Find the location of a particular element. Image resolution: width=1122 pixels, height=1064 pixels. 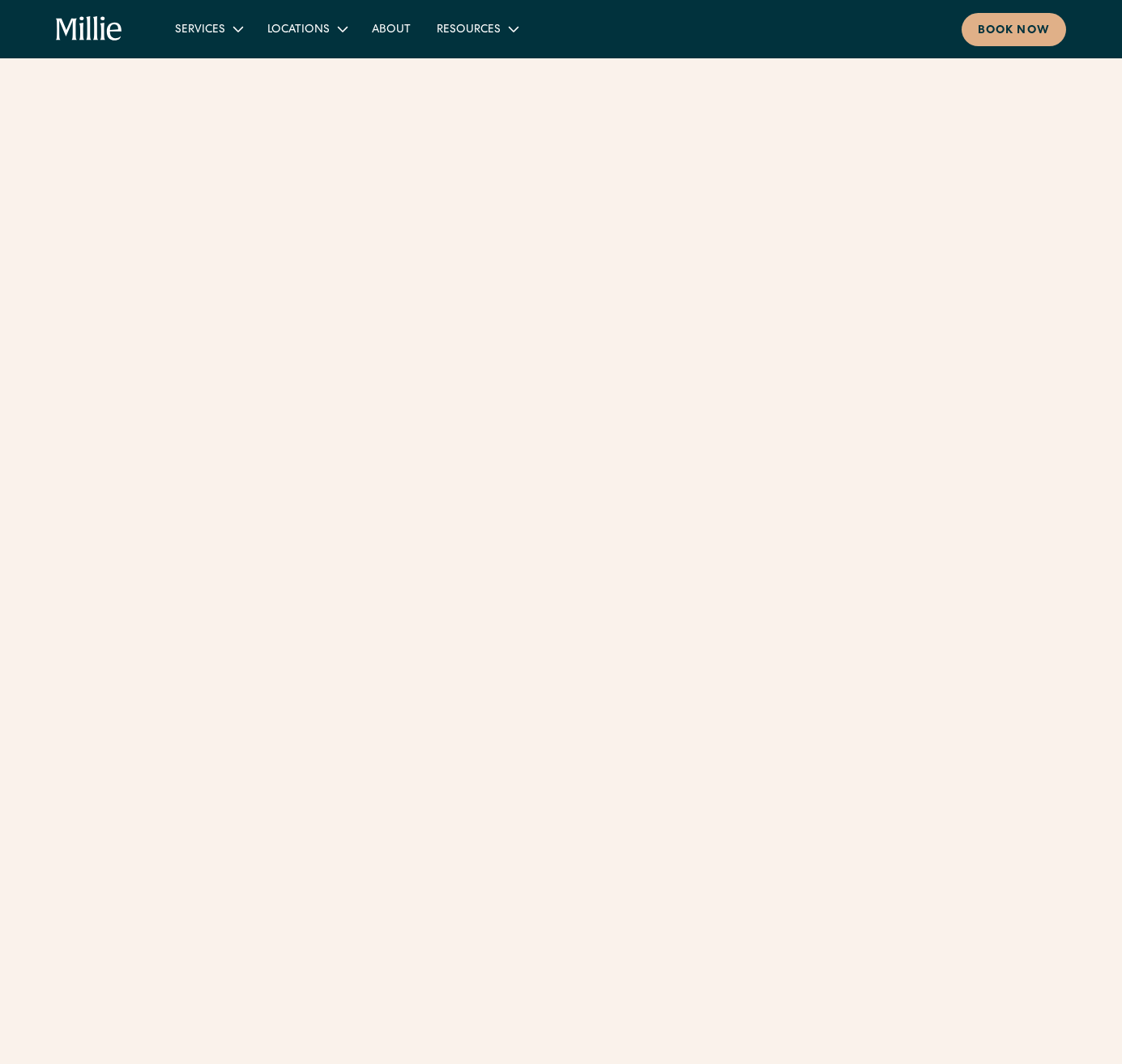

a: Book now is located at coordinates (1014, 30).